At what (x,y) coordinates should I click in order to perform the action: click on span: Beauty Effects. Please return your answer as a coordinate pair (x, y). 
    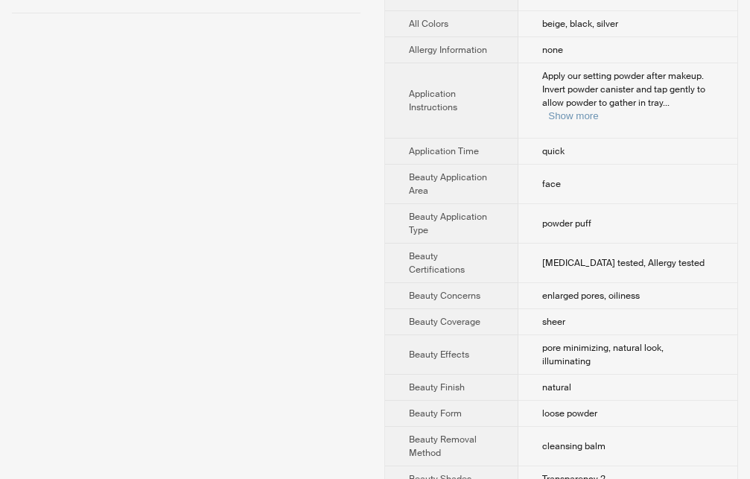
    Looking at the image, I should click on (438, 354).